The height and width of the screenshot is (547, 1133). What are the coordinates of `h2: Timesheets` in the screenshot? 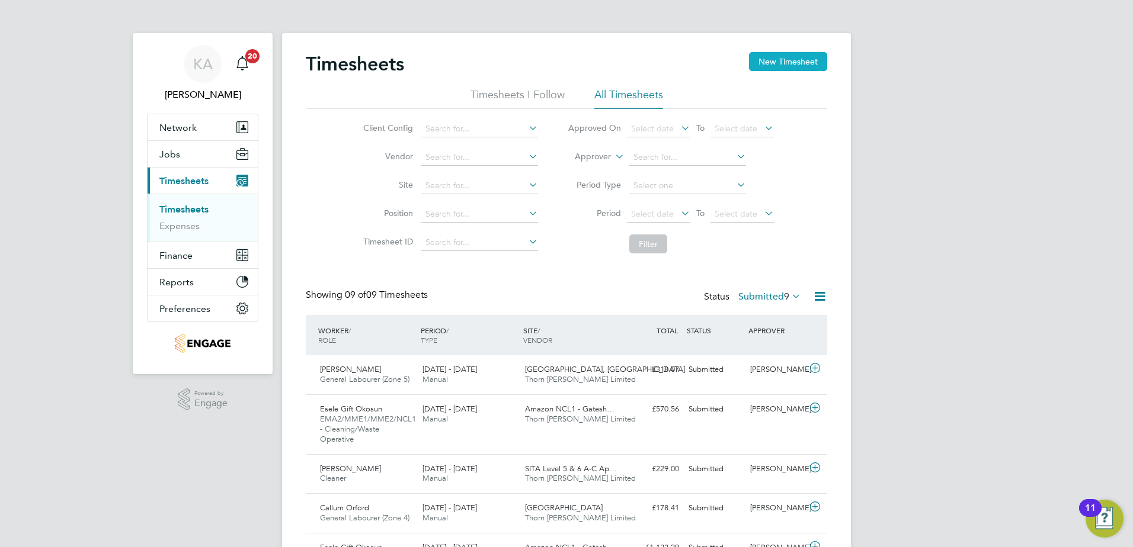 It's located at (355, 64).